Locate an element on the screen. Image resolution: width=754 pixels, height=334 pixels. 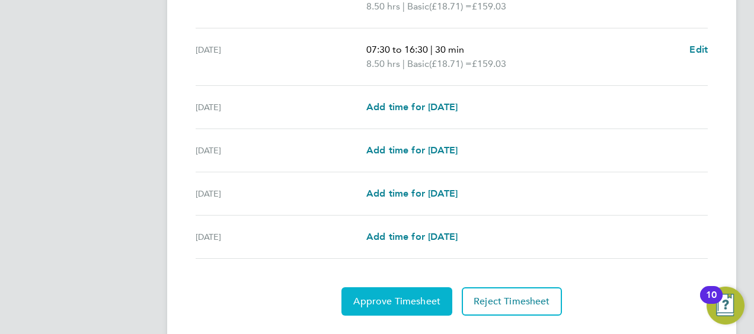
span: Basic is located at coordinates (418, 64).